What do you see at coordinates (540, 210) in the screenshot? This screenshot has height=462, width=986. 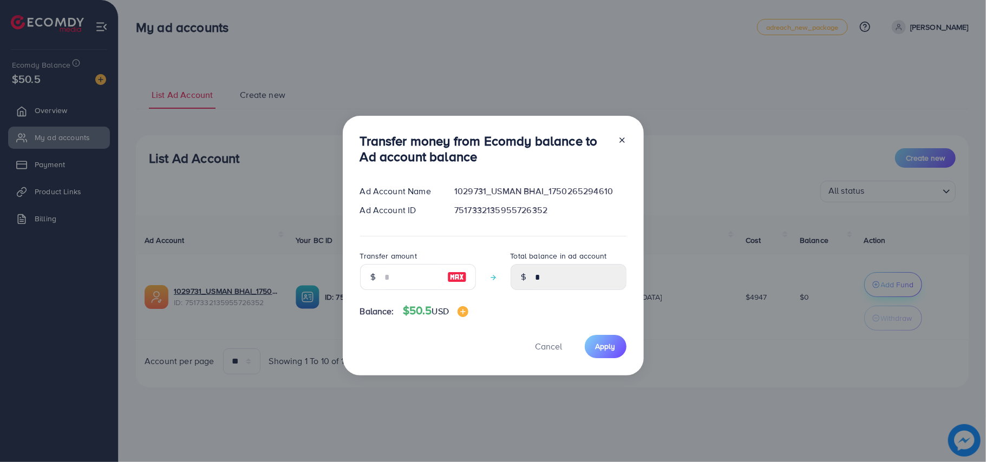 I see `div: 7517332135955726352` at bounding box center [540, 210].